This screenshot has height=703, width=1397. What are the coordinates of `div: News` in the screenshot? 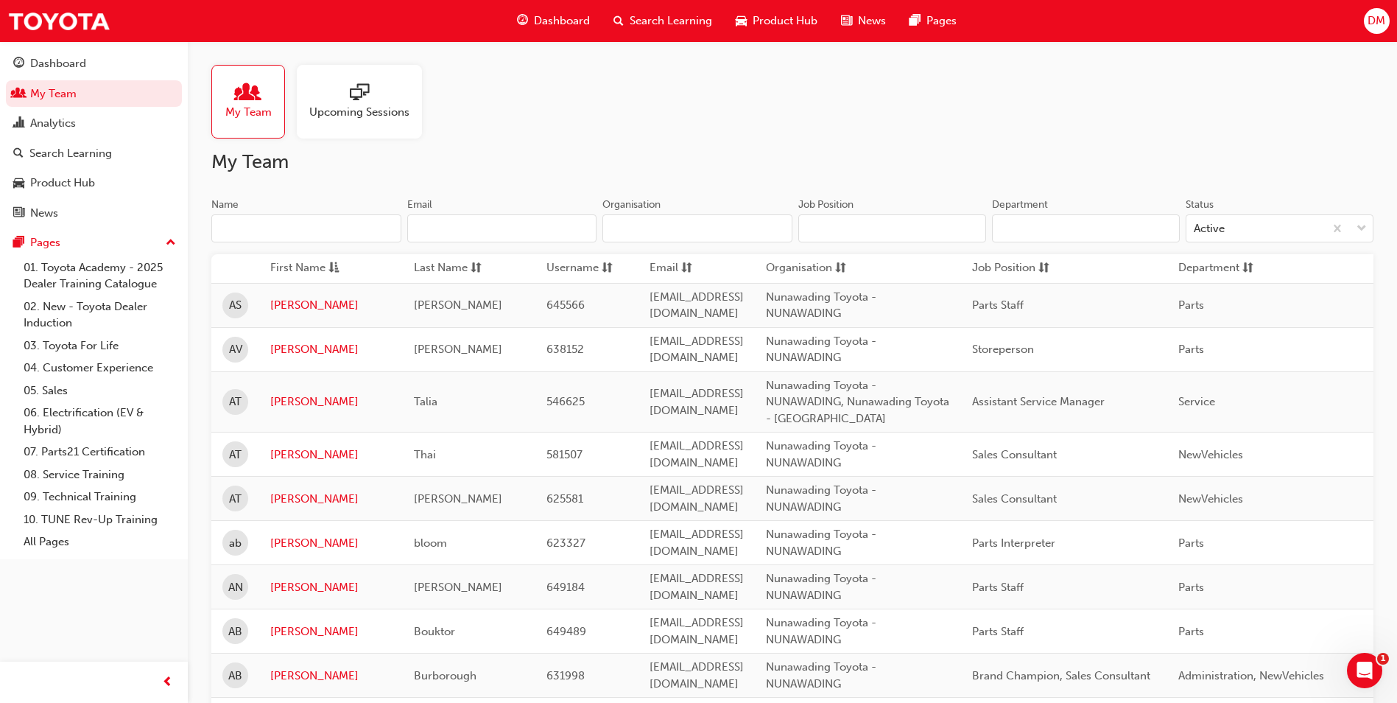 It's located at (44, 213).